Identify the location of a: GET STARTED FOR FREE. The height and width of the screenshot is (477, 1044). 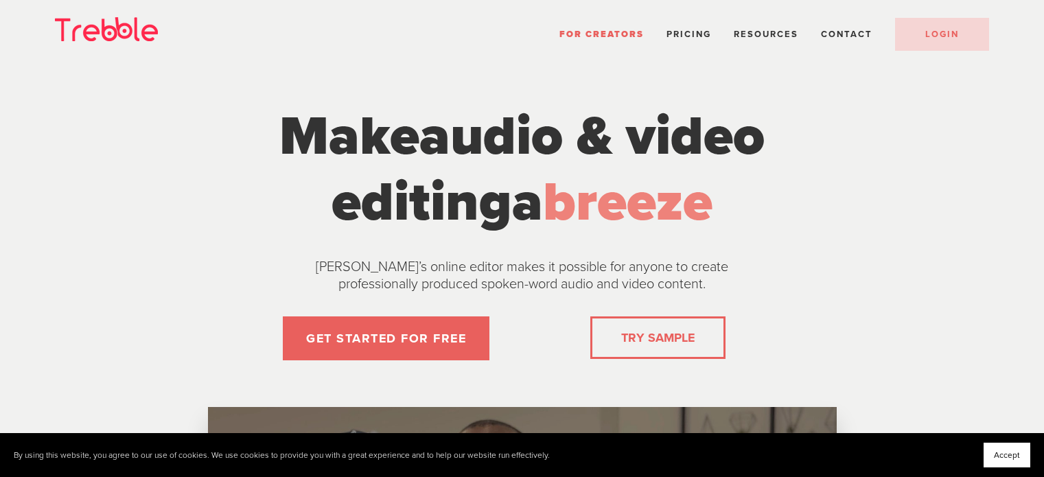
(386, 338).